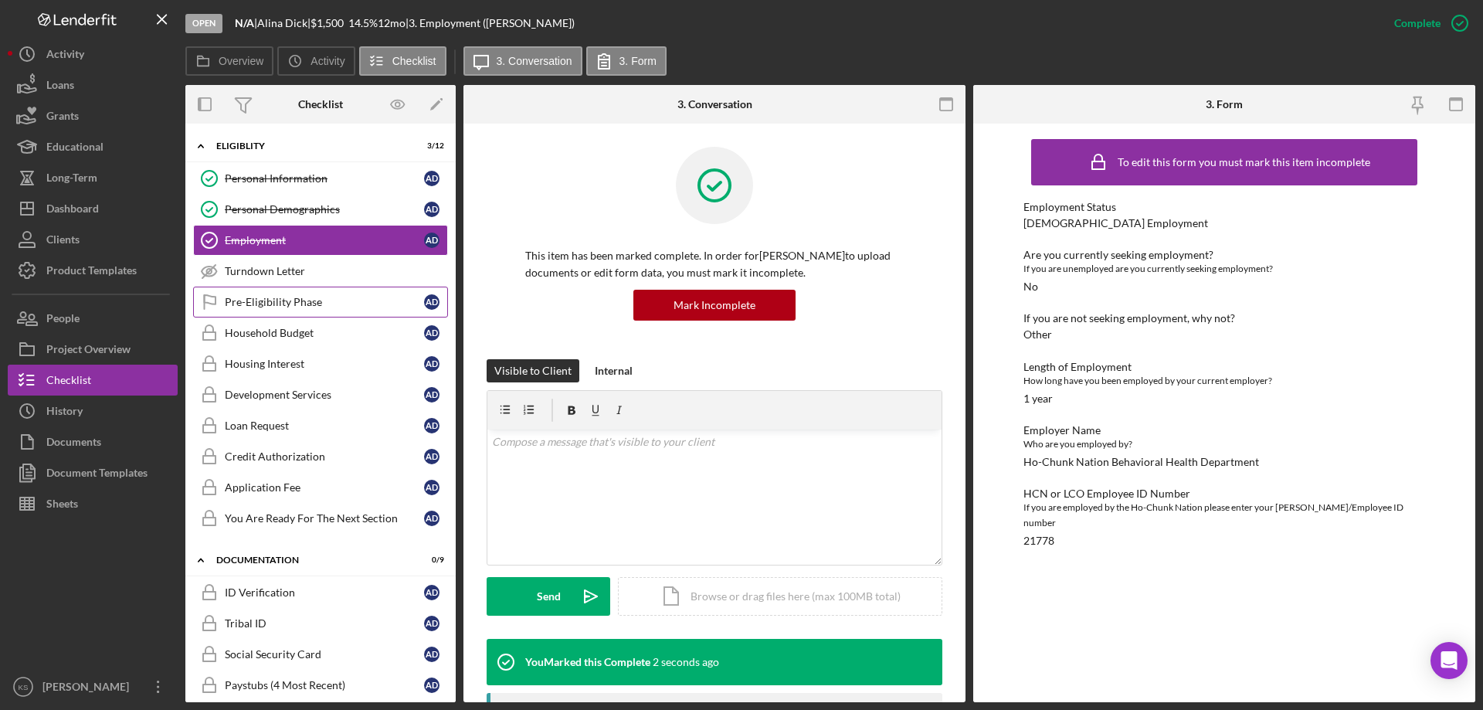 This screenshot has width=1483, height=710. What do you see at coordinates (241, 61) in the screenshot?
I see `label: Overview` at bounding box center [241, 61].